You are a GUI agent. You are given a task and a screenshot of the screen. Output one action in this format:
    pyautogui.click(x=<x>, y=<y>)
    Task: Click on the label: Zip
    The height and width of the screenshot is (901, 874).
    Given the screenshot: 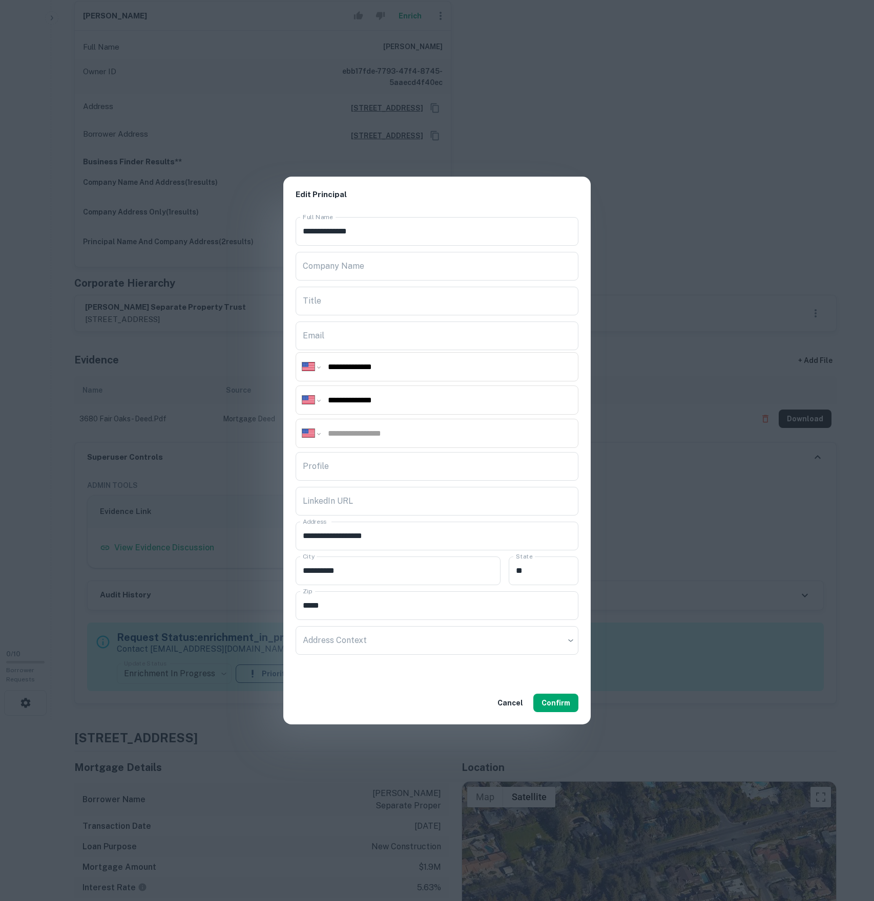 What is the action you would take?
    pyautogui.click(x=307, y=591)
    